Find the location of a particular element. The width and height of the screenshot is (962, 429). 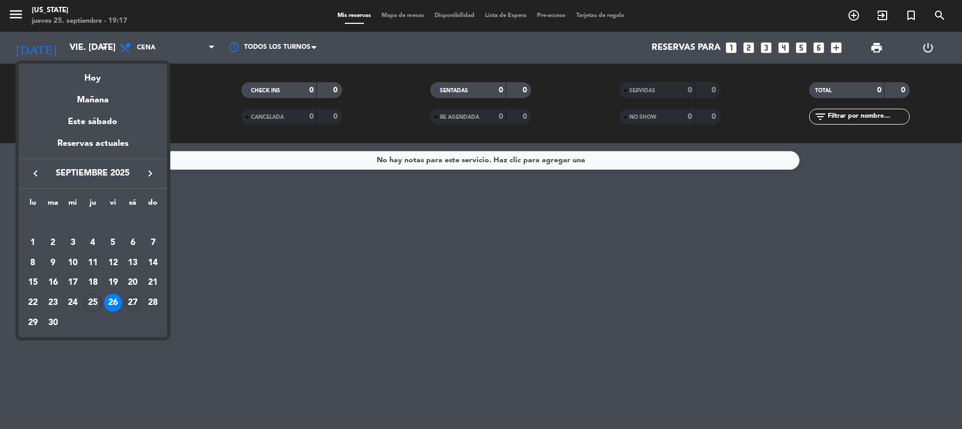

div: Este sábado is located at coordinates (93, 122).